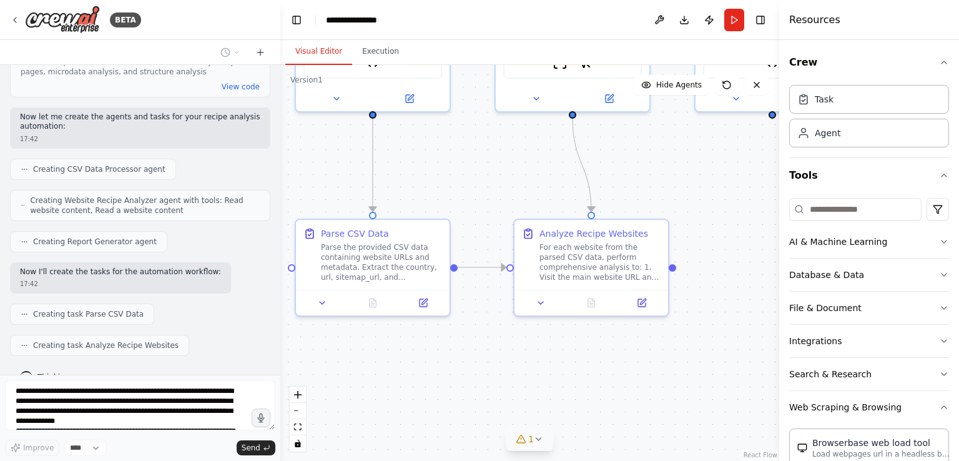 This screenshot has height=461, width=959. I want to click on div: BETA, so click(126, 20).